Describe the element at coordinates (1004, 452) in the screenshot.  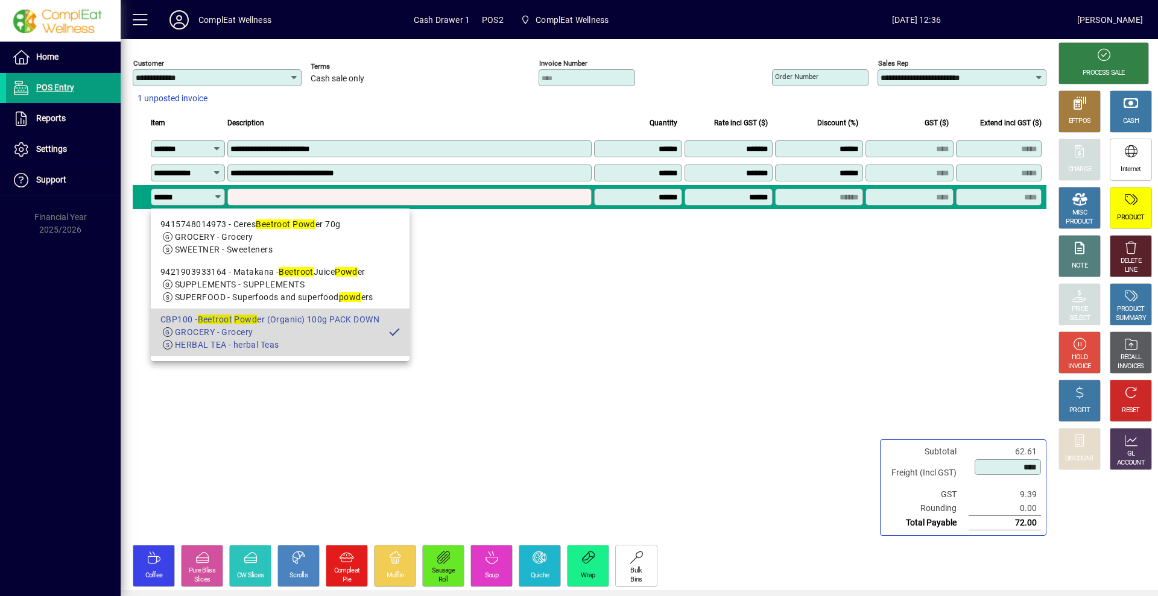
I see `td: 62.61` at that location.